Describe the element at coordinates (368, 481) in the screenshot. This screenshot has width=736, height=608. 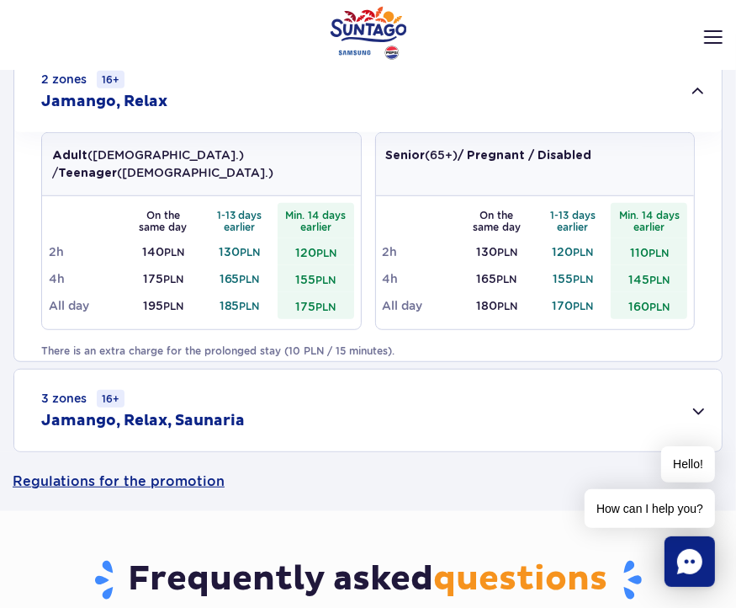
I see `a: Regulations for the promotion` at that location.